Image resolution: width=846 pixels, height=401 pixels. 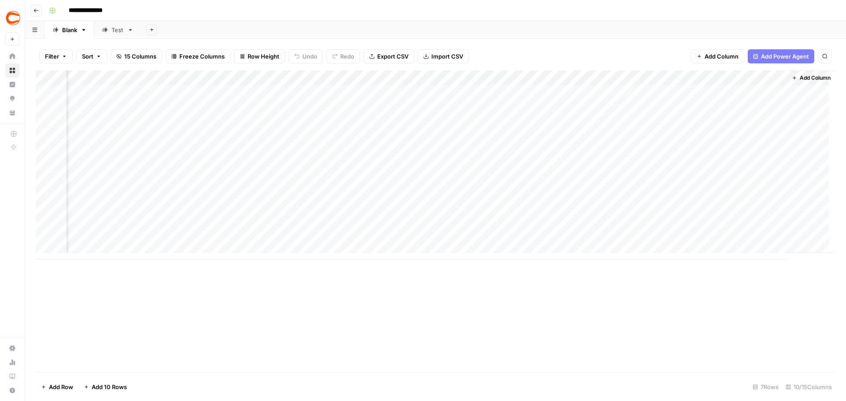 What do you see at coordinates (808, 387) in the screenshot?
I see `div: 10/15 Columns` at bounding box center [808, 387].